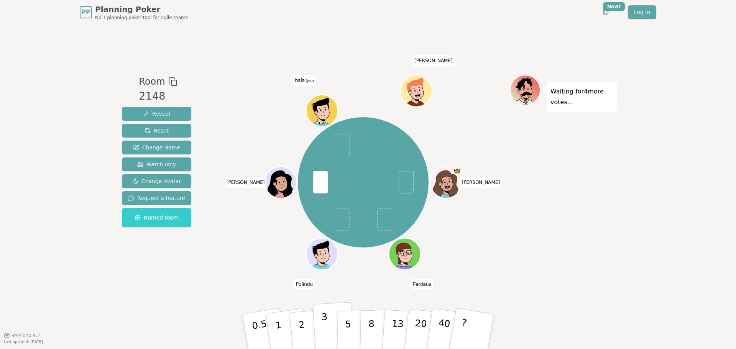  Describe the element at coordinates (156, 181) in the screenshot. I see `button: Change Avatar` at that location.